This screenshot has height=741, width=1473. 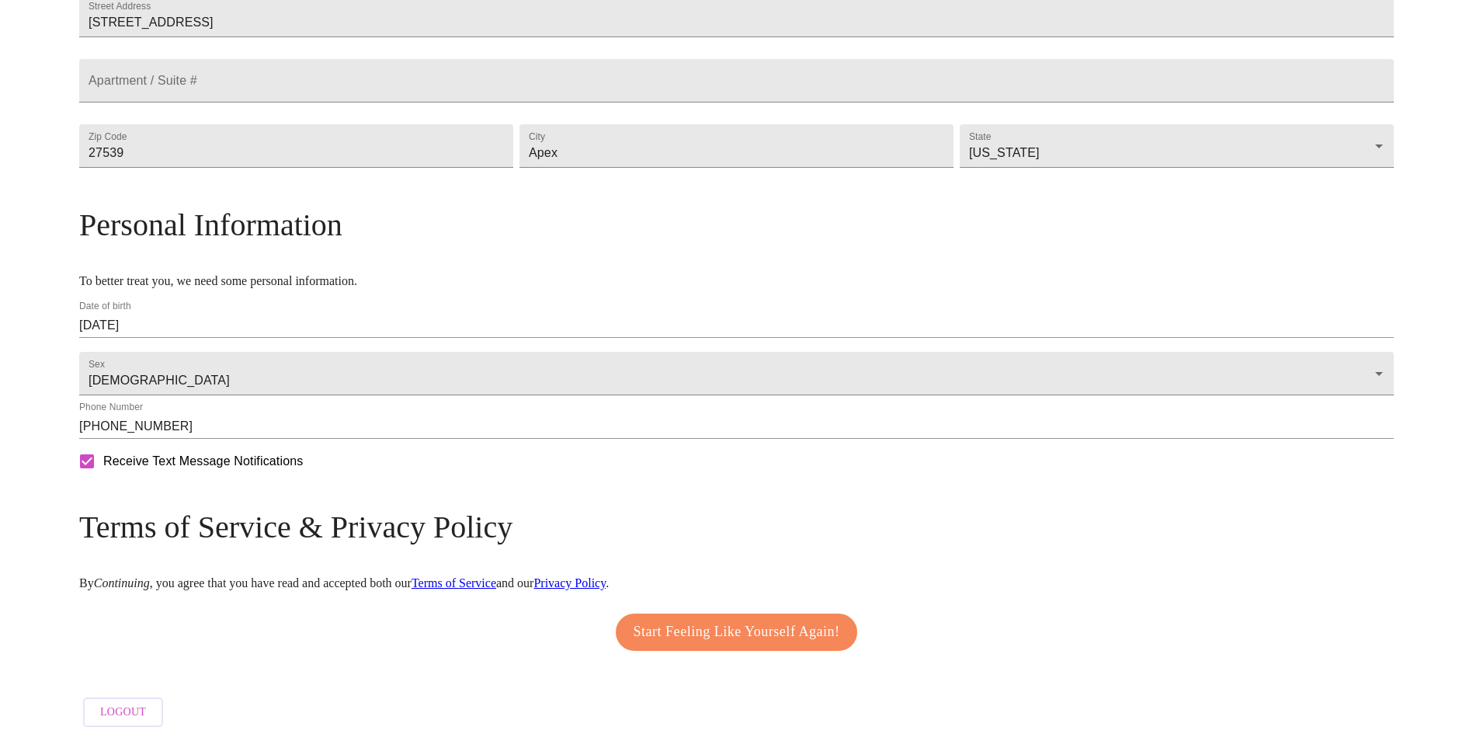 I want to click on button: Logout, so click(x=123, y=712).